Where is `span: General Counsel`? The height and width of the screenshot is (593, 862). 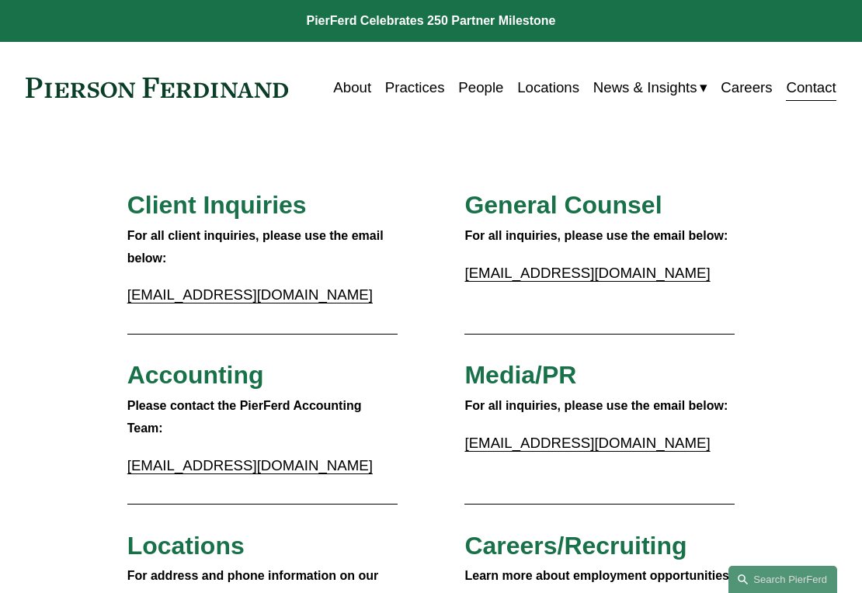 span: General Counsel is located at coordinates (563, 205).